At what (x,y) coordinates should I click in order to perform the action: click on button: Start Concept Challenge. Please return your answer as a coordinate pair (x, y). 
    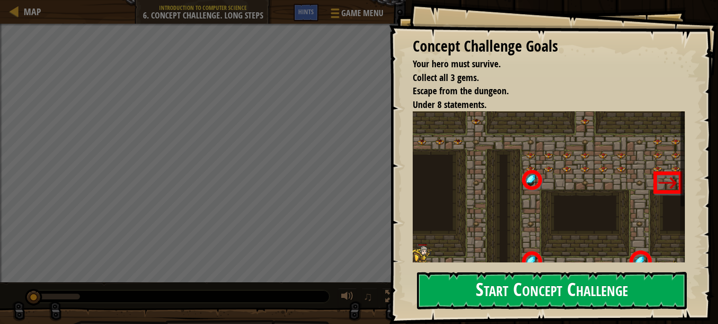
    Looking at the image, I should click on (552, 290).